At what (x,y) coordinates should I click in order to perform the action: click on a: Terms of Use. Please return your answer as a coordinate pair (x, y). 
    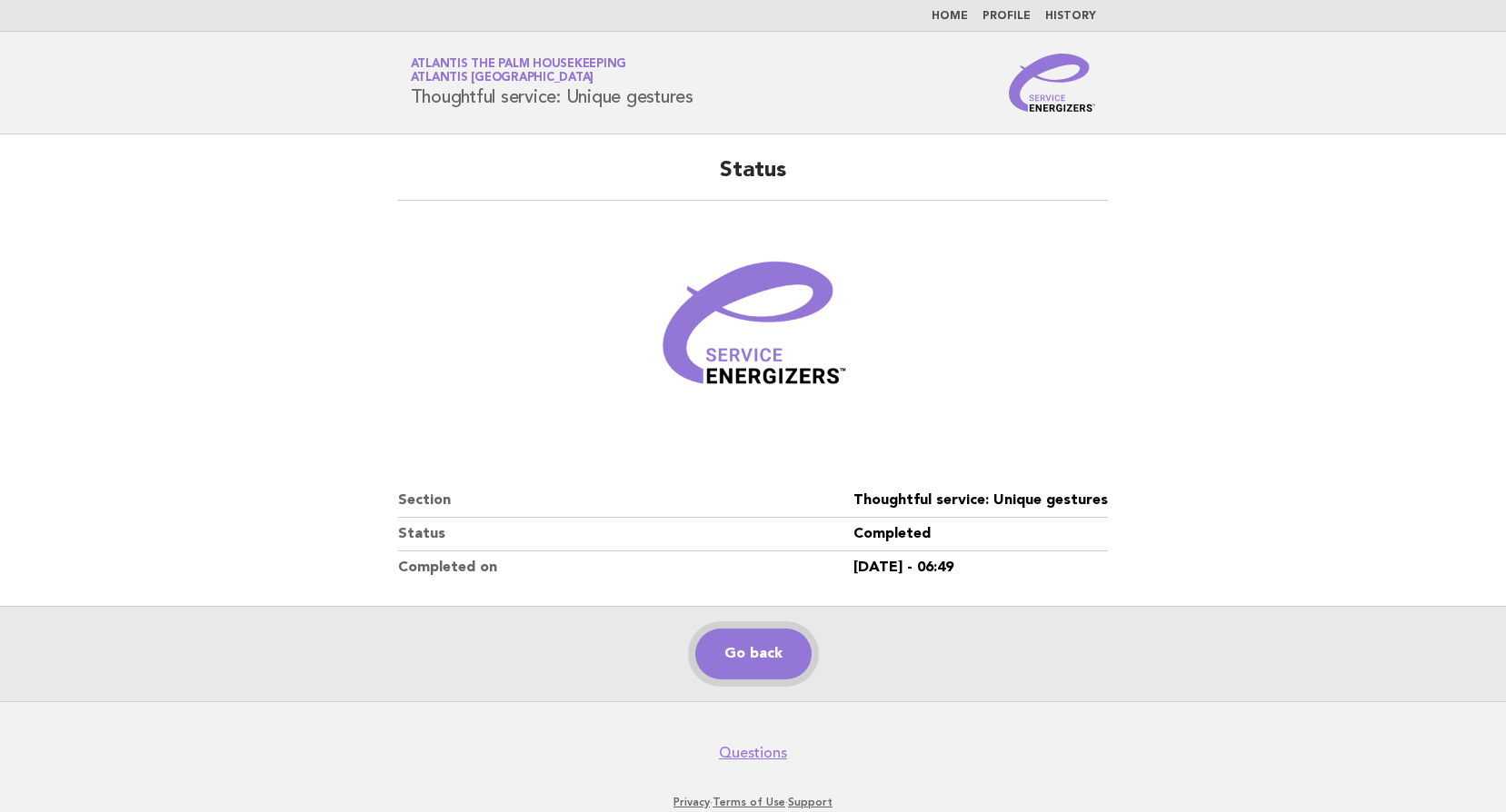
    Looking at the image, I should click on (749, 802).